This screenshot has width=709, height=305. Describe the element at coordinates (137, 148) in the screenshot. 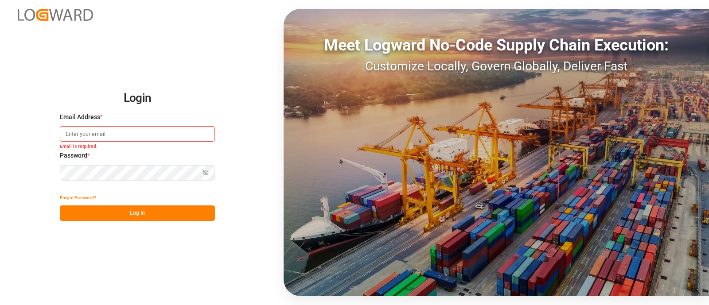

I see `small: Email is required.` at that location.